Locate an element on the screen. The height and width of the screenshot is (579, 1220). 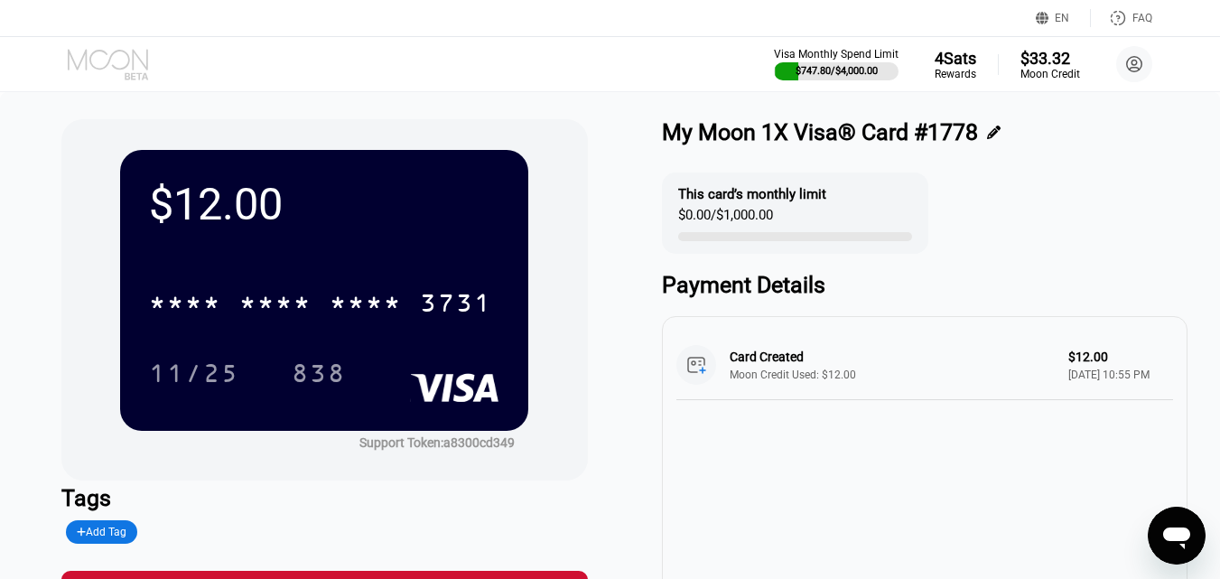
div: Payment Details is located at coordinates (925, 284).